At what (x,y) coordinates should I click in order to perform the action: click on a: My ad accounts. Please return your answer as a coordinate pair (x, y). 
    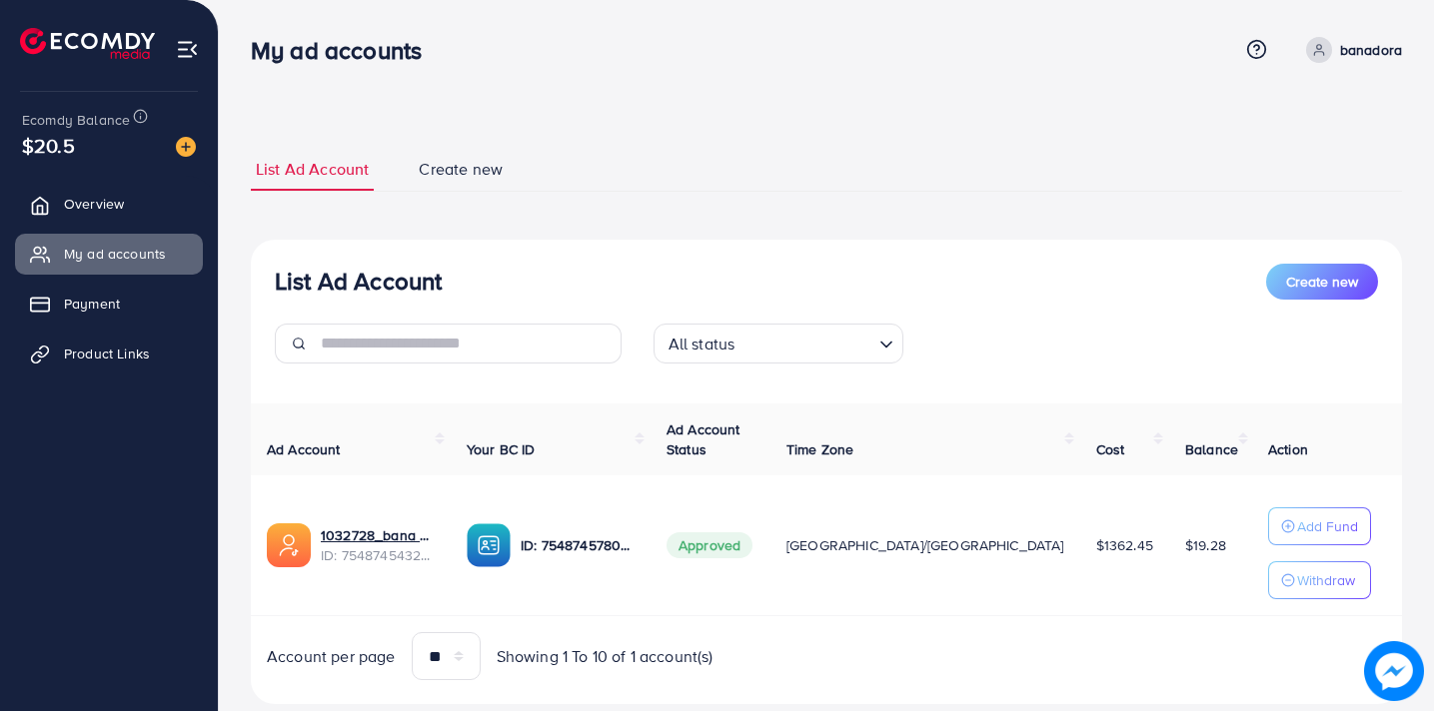
    Looking at the image, I should click on (109, 254).